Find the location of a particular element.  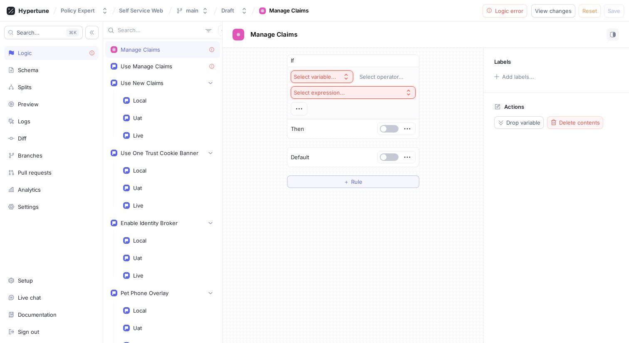

div: main is located at coordinates (192, 10).